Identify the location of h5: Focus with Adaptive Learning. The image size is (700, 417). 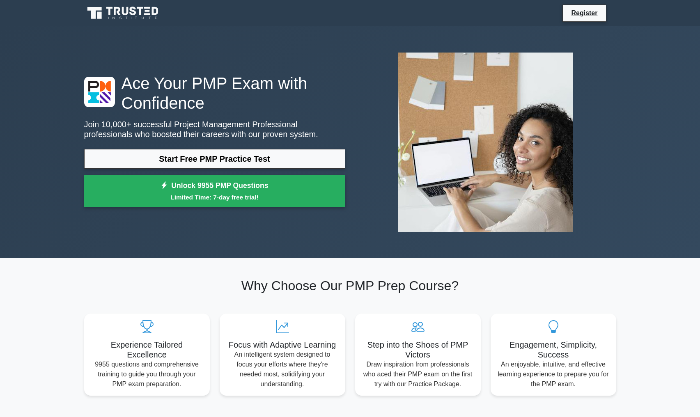
(283, 345).